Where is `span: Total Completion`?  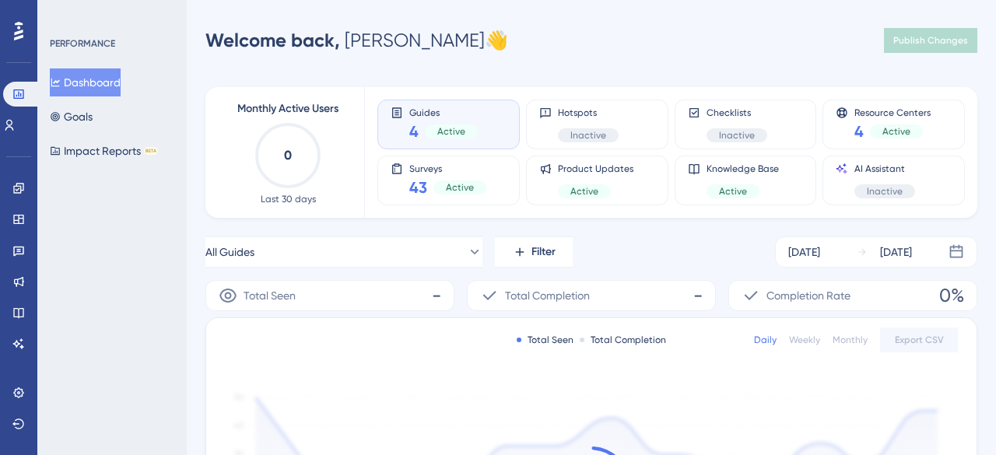
span: Total Completion is located at coordinates (547, 296).